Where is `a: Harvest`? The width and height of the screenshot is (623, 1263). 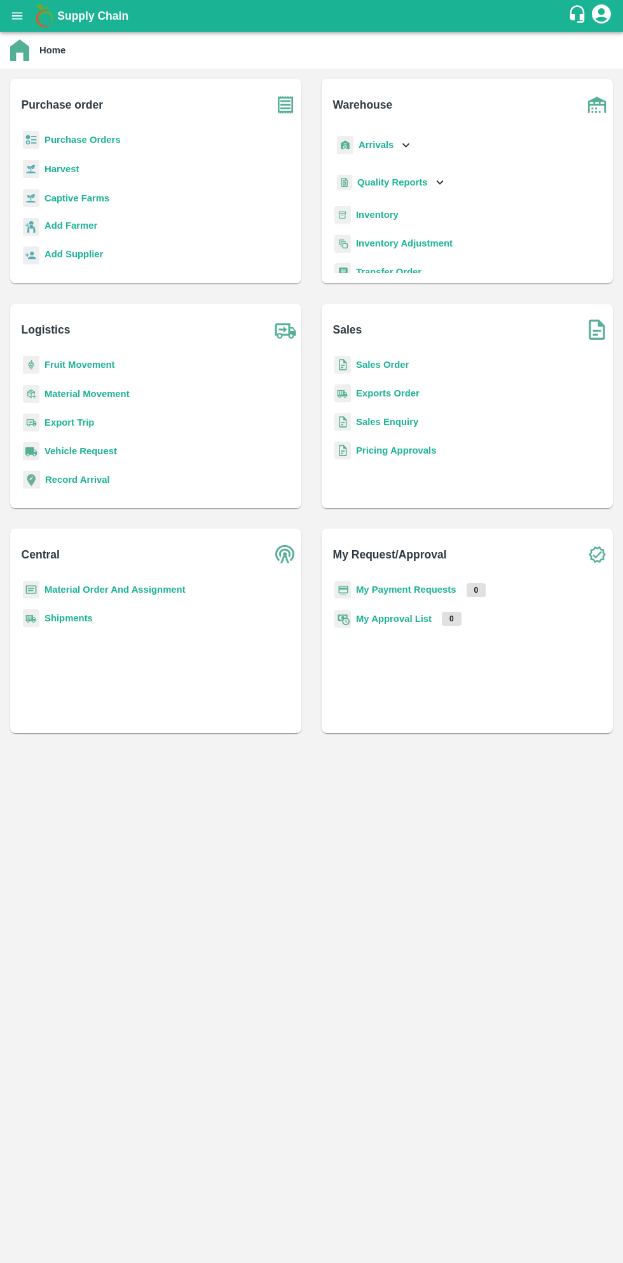
a: Harvest is located at coordinates (62, 169).